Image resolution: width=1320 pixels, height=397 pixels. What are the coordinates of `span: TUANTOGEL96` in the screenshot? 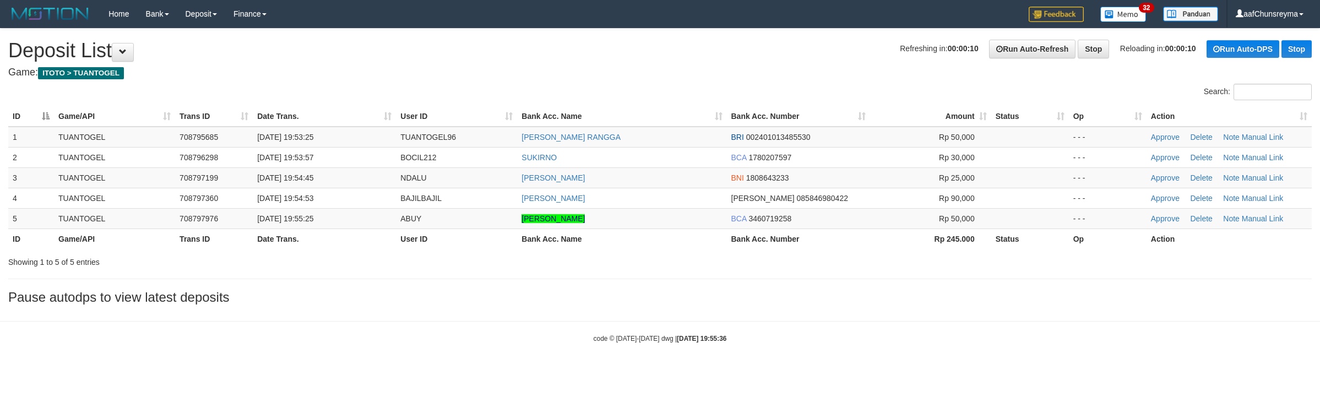 It's located at (428, 137).